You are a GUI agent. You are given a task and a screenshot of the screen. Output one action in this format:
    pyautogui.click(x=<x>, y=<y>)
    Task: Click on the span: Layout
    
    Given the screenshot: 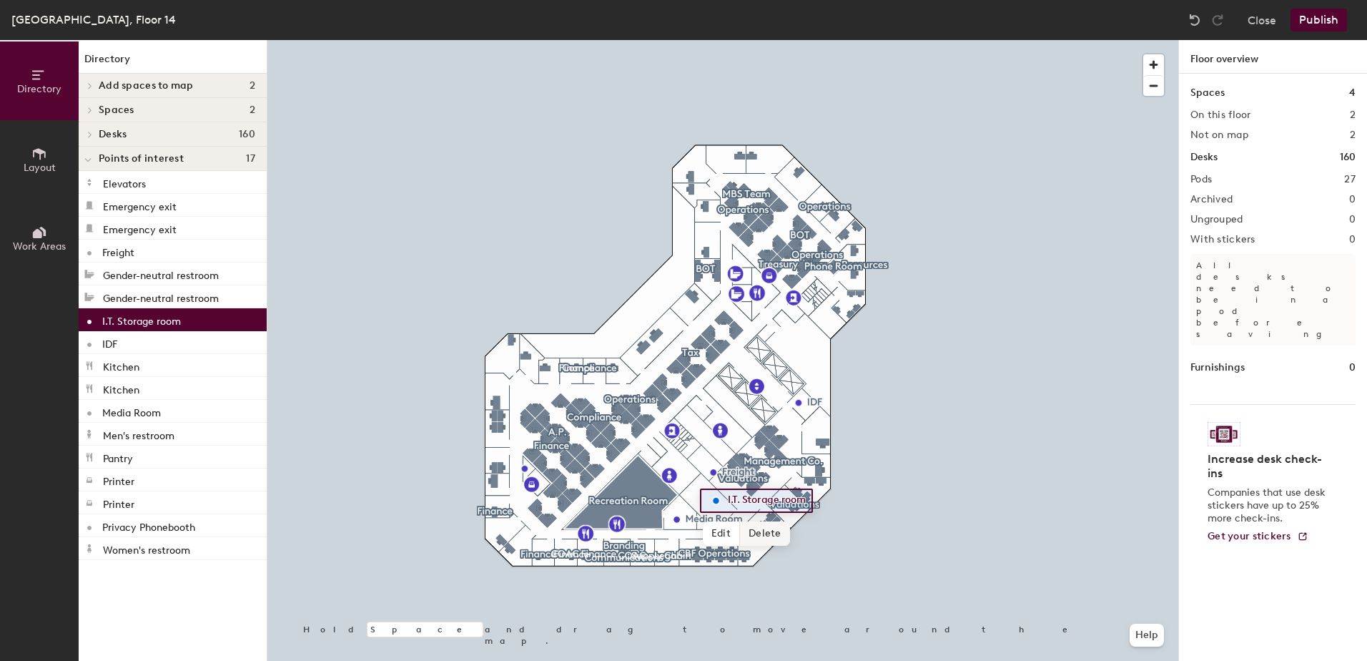 What is the action you would take?
    pyautogui.click(x=39, y=167)
    